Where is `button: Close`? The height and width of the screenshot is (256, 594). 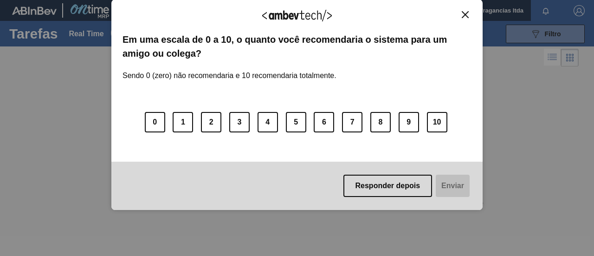
button: Close is located at coordinates (465, 14).